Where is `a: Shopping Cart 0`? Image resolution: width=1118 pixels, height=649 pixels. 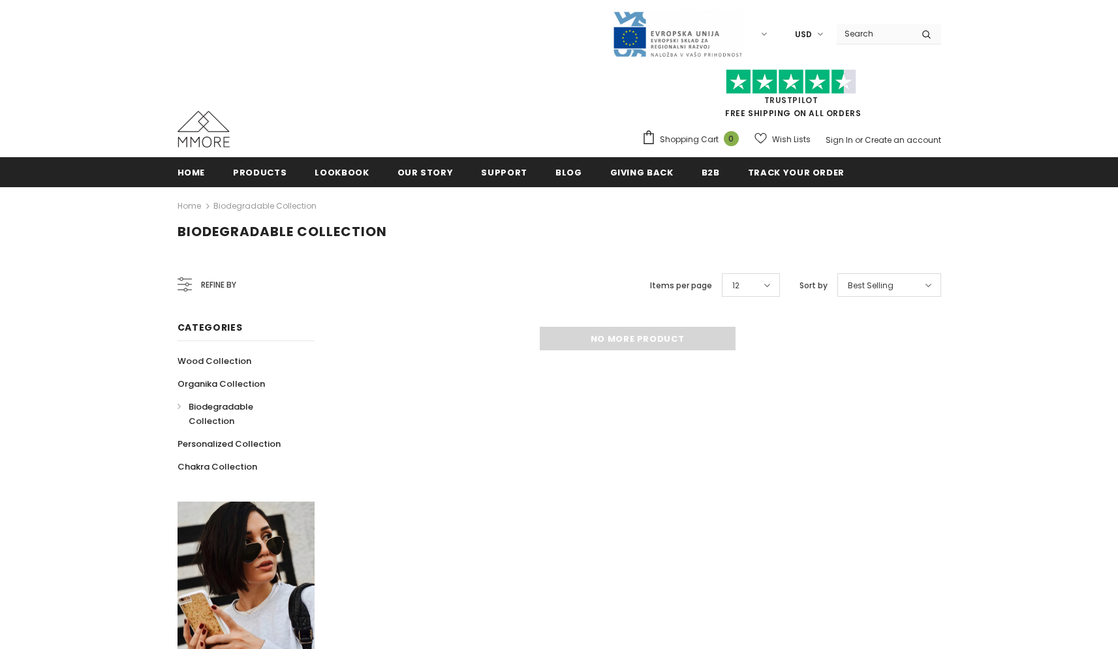 a: Shopping Cart 0 is located at coordinates (693, 140).